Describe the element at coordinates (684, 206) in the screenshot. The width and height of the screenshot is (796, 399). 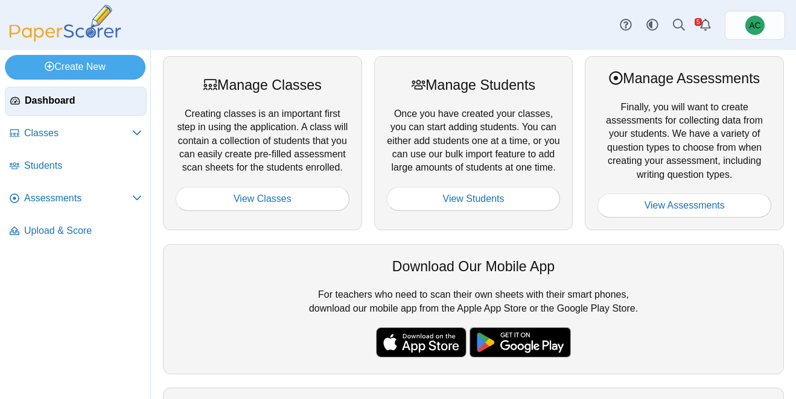
I see `a: View Assessments` at that location.